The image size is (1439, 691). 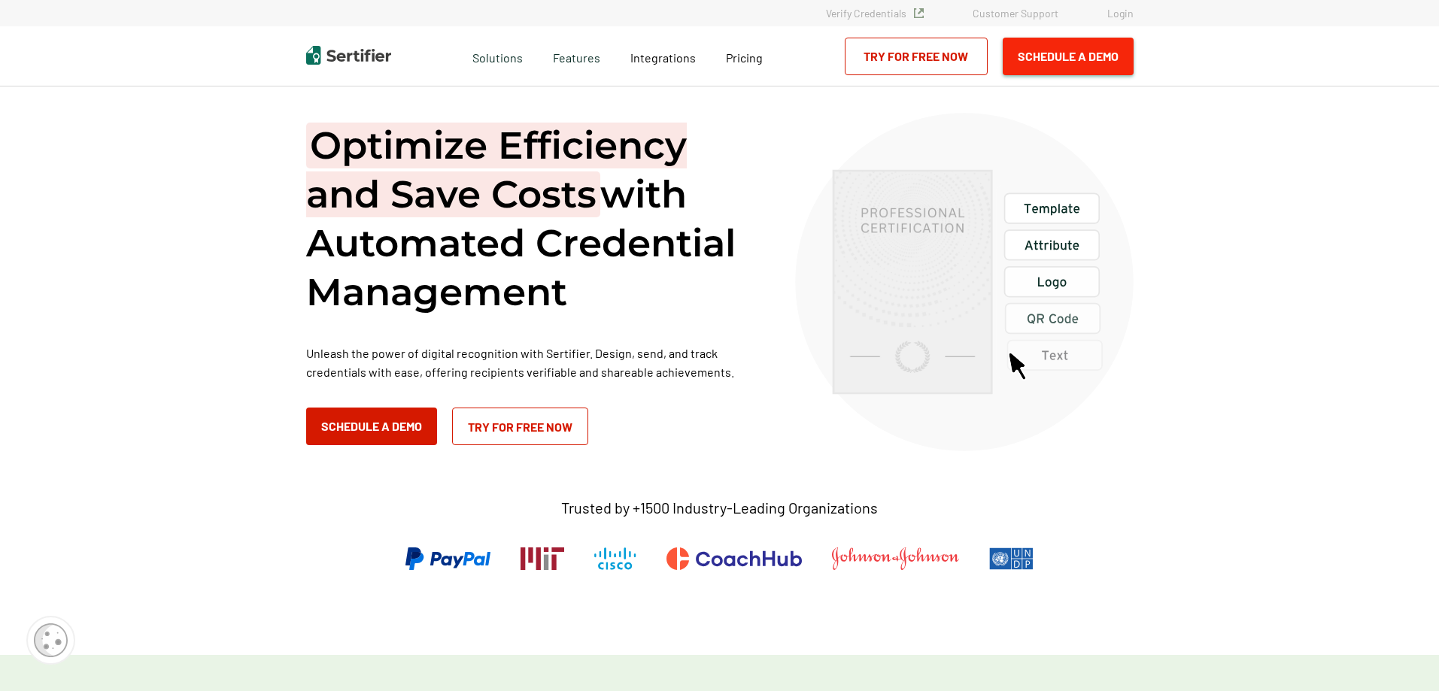 I want to click on a: Integrations, so click(x=663, y=56).